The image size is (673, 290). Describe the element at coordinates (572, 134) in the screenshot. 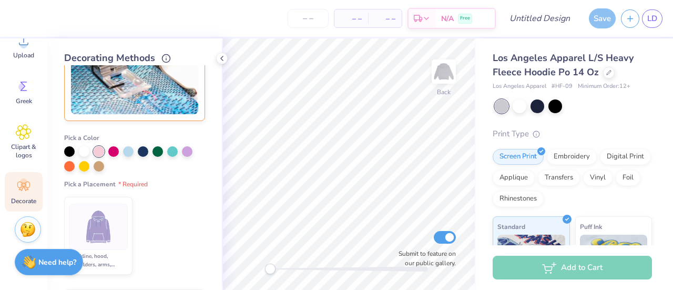

I see `div: Print Type` at that location.